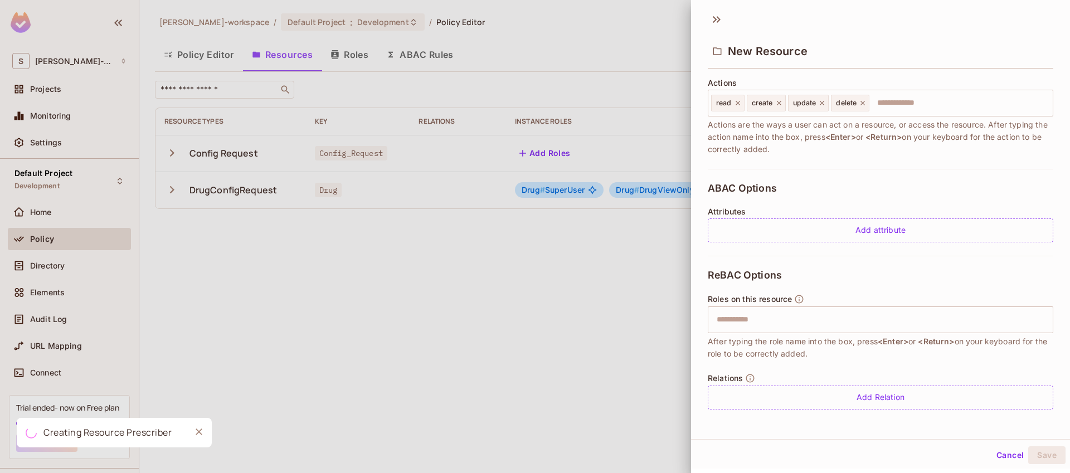  I want to click on span: ABAC Options, so click(742, 188).